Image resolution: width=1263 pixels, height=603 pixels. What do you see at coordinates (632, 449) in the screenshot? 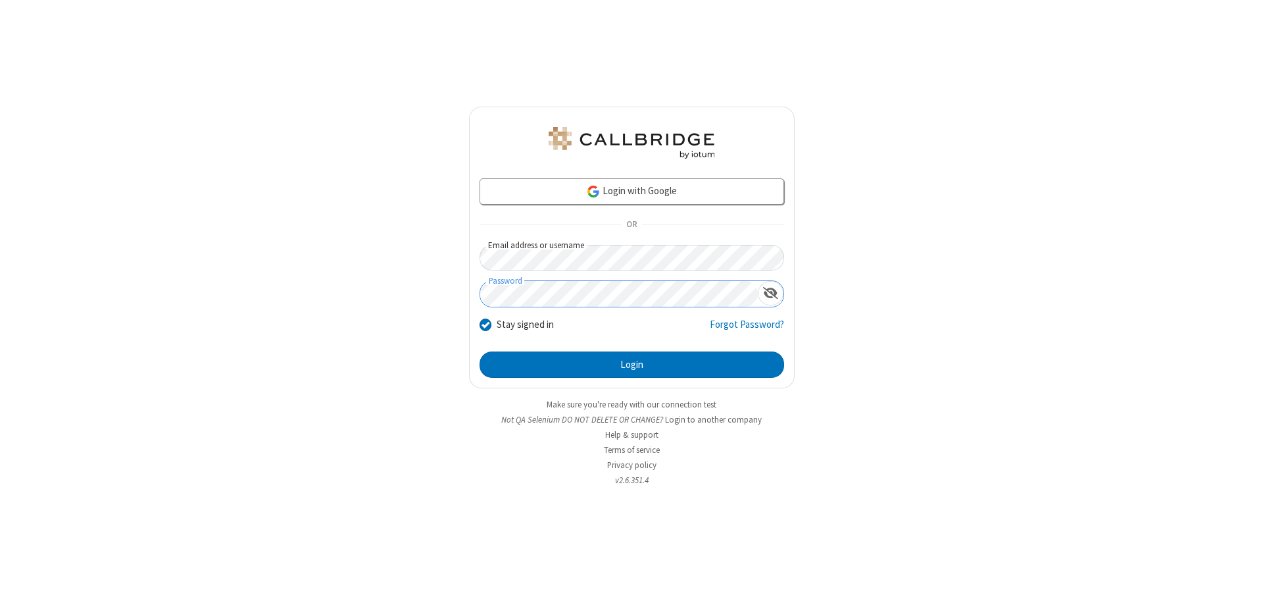
I see `a: Terms of service` at bounding box center [632, 449].